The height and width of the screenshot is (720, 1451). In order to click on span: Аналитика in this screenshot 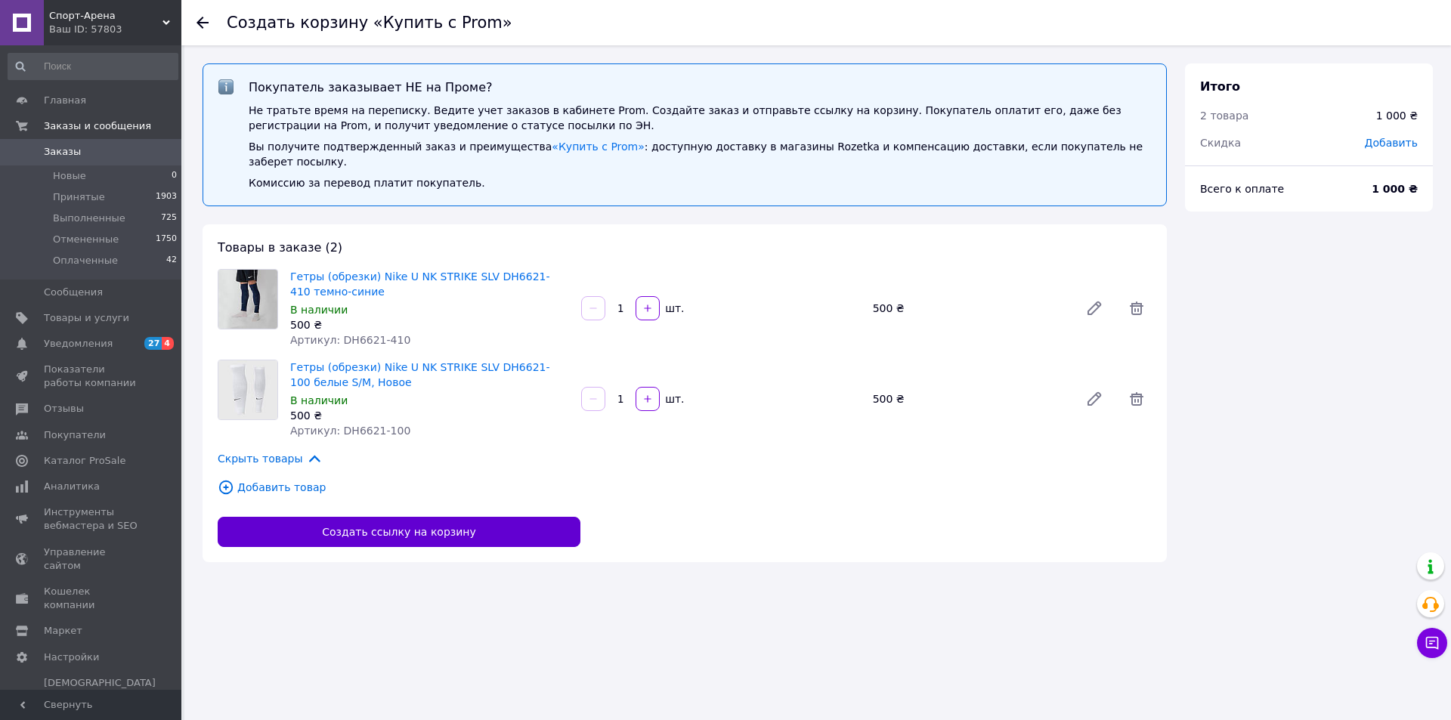, I will do `click(72, 487)`.